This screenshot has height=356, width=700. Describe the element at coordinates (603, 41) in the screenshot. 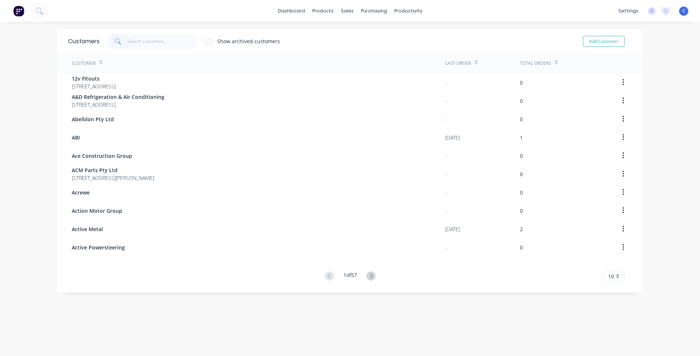

I see `button: Add Customer` at that location.